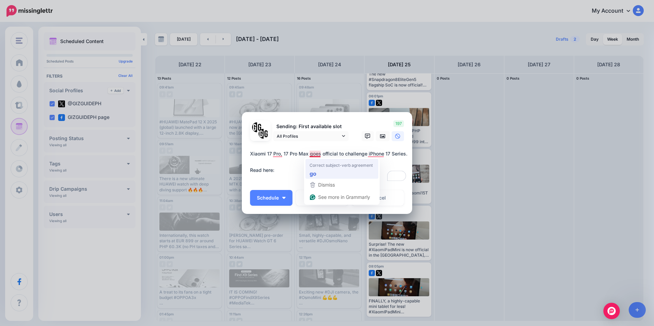 This screenshot has width=654, height=326. Describe the element at coordinates (329, 162) in the screenshot. I see `div: Xiaomi 17 Pro, 17 Pro Max goes official to challenge iPhone 17 Series. Read here:` at that location.